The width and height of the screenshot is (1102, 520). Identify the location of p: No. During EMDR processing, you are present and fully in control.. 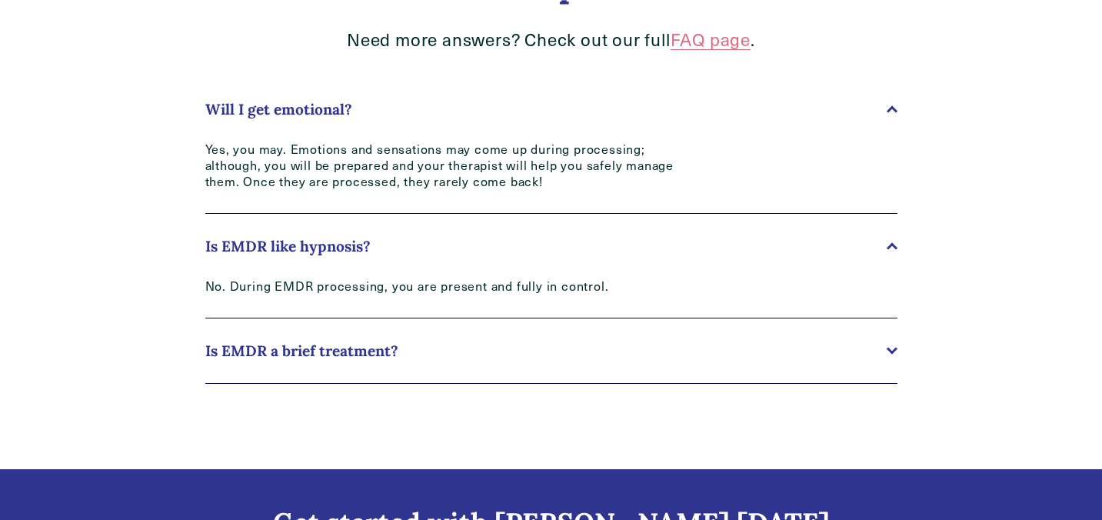
(447, 286).